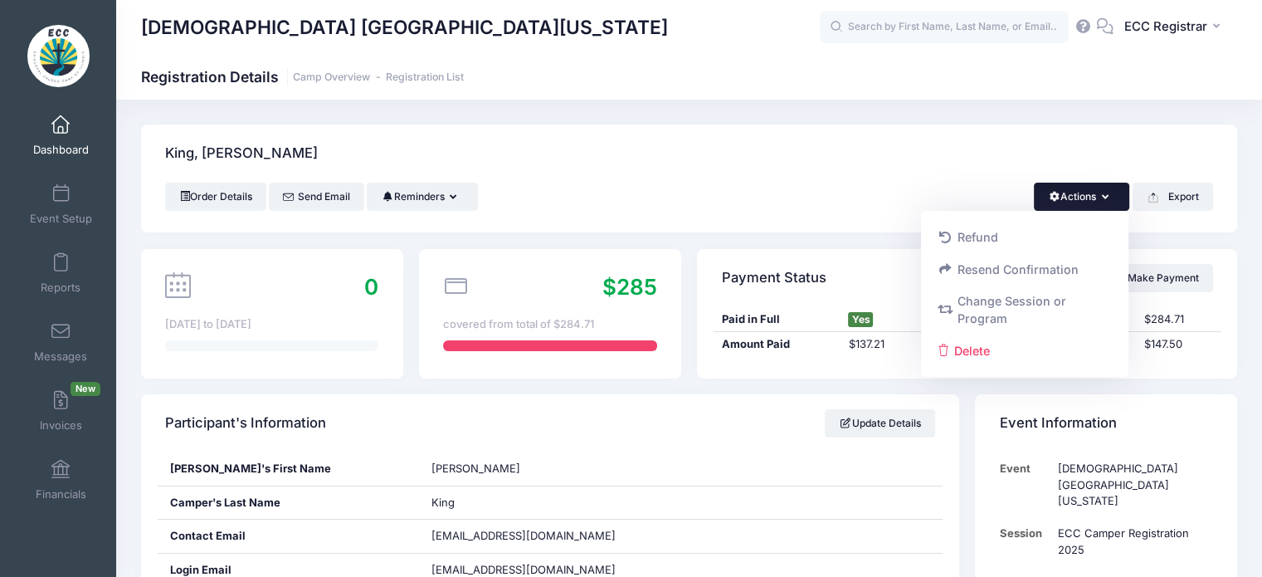 The height and width of the screenshot is (577, 1262). I want to click on a: Update Details, so click(880, 423).